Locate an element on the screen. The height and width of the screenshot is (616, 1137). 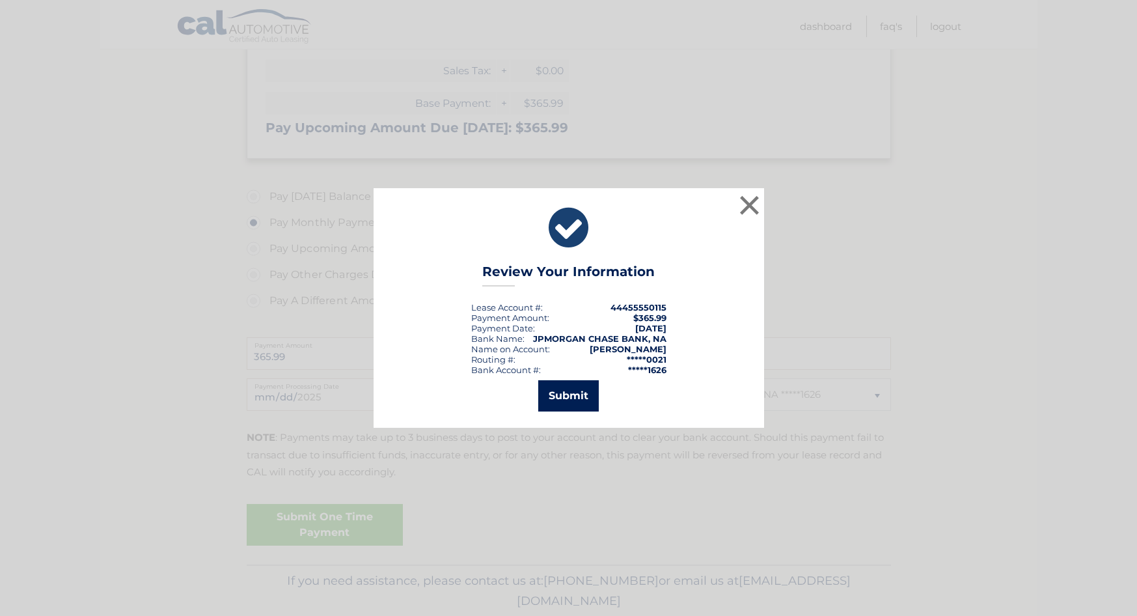
h3: Review Your Information is located at coordinates (568, 275).